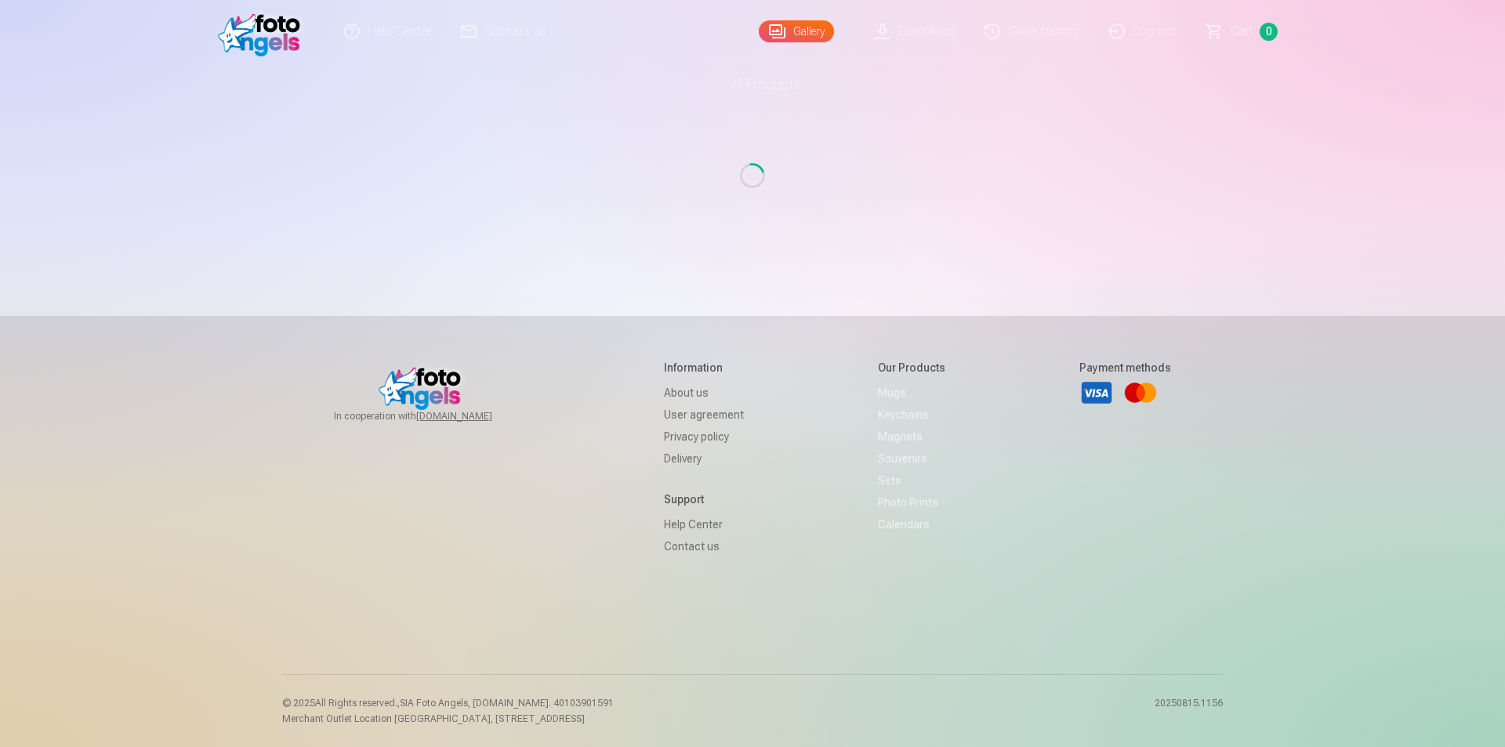 This screenshot has width=1505, height=747. I want to click on a: Sets, so click(912, 481).